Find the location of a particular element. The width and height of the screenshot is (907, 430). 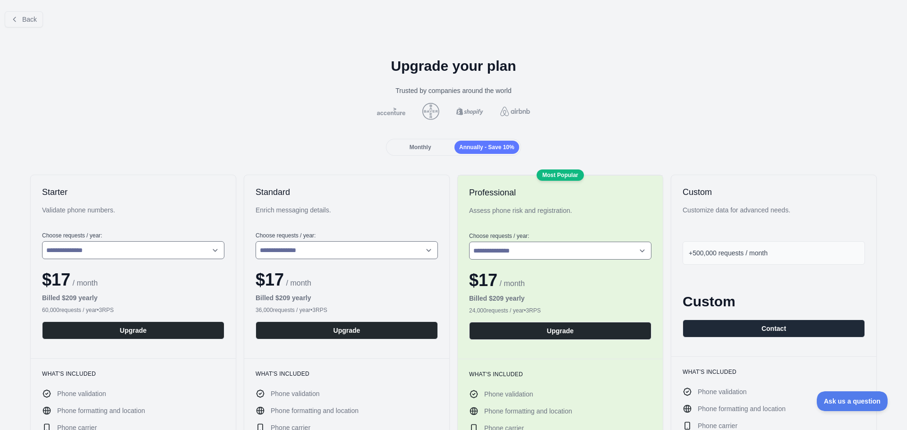

h2: Standard is located at coordinates (347, 192).